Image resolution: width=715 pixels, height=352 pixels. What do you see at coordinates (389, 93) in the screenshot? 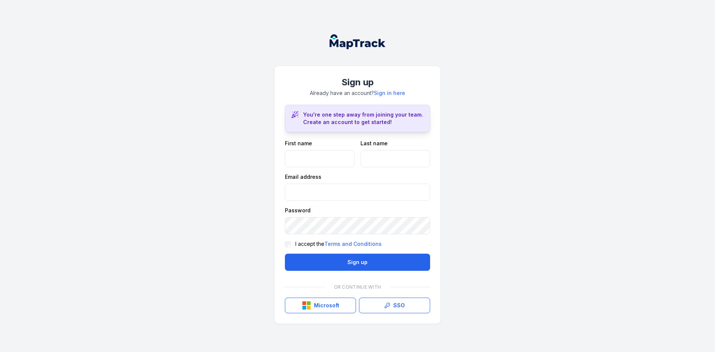
I see `a: Sign in here` at bounding box center [389, 93].